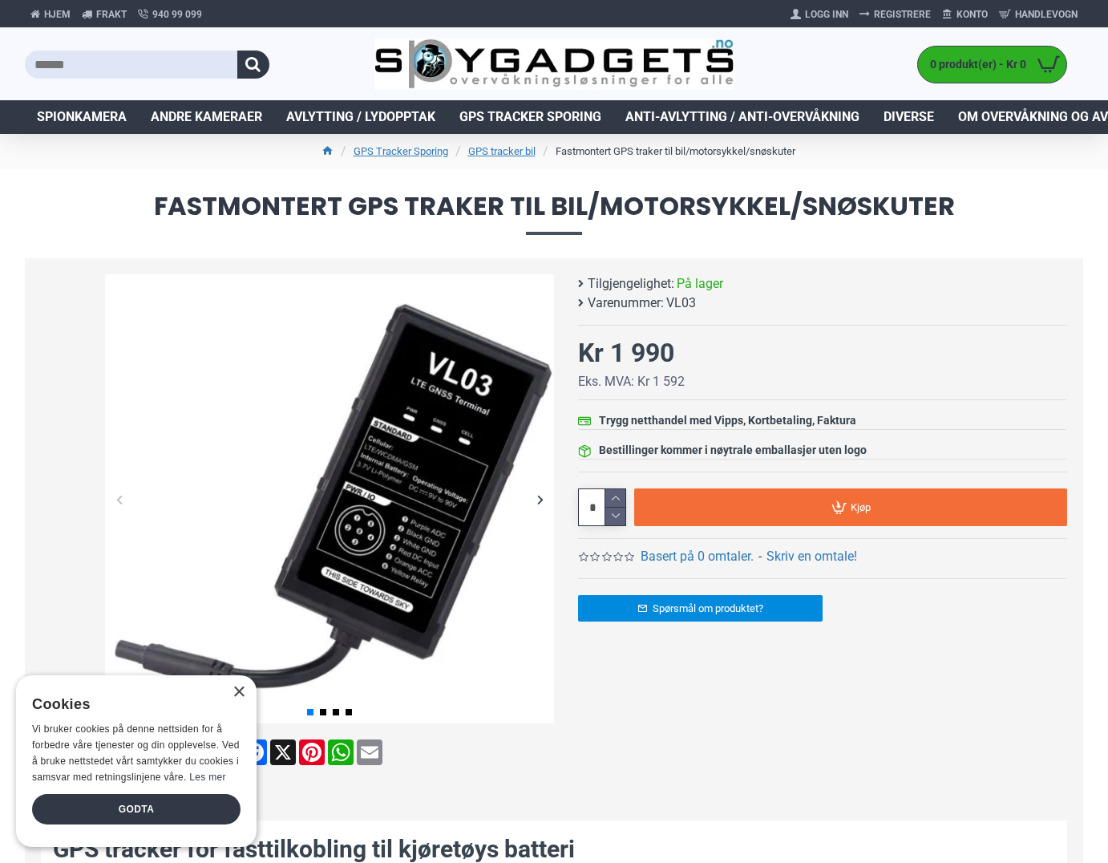 The image size is (1108, 863). Describe the element at coordinates (283, 752) in the screenshot. I see `a: X` at that location.